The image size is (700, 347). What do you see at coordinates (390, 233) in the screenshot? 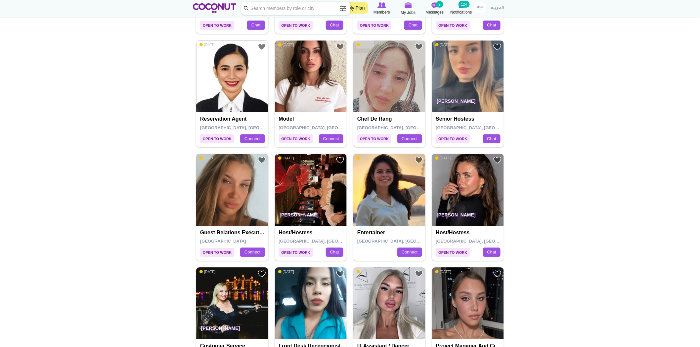
I see `h4: Entertainer` at bounding box center [390, 233].